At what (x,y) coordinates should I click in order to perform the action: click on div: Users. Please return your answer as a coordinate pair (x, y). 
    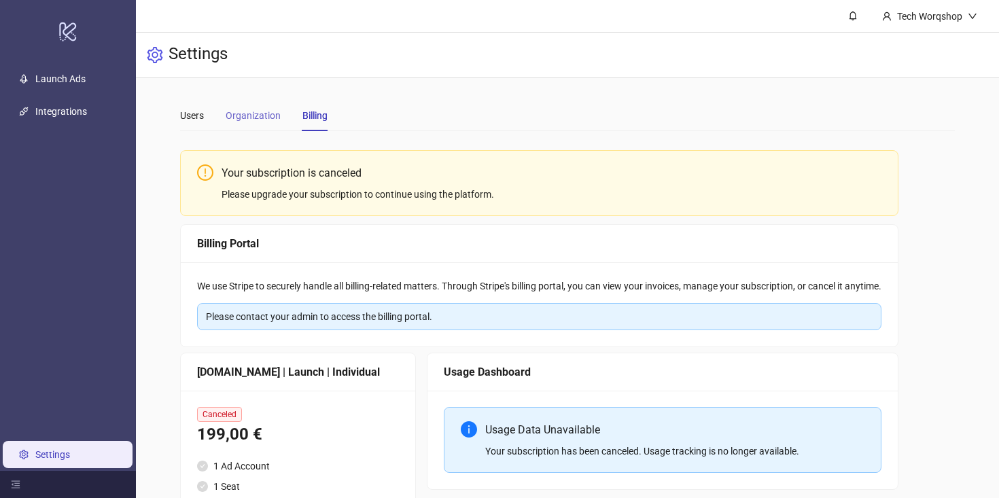
    Looking at the image, I should click on (192, 116).